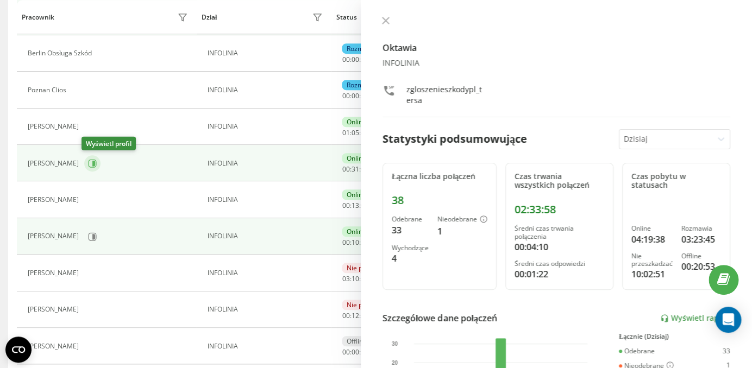 Image resolution: width=752 pixels, height=368 pixels. Describe the element at coordinates (728, 320) in the screenshot. I see `div: Open Intercom Messenger` at that location.